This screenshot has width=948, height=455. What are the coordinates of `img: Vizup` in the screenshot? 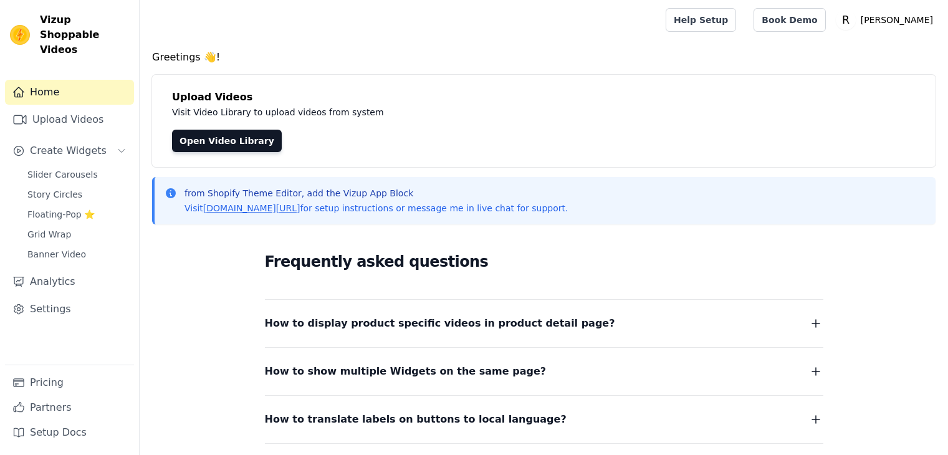 It's located at (20, 35).